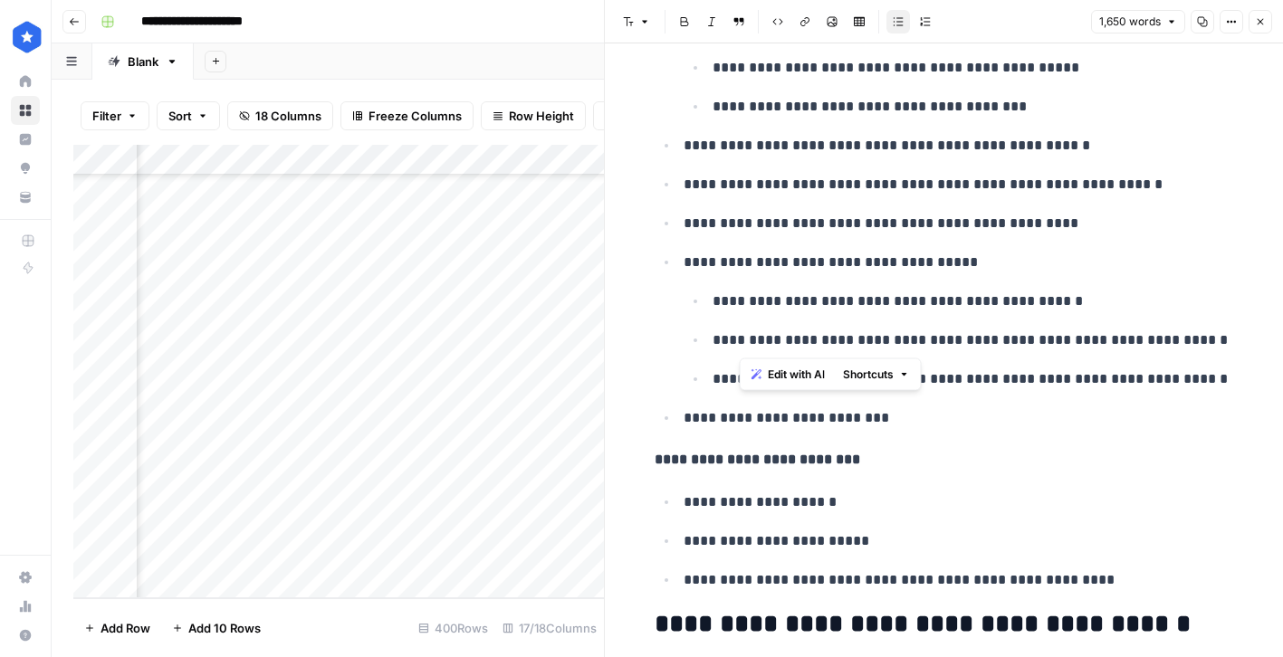  Describe the element at coordinates (1130, 22) in the screenshot. I see `span: 1,650 words` at that location.